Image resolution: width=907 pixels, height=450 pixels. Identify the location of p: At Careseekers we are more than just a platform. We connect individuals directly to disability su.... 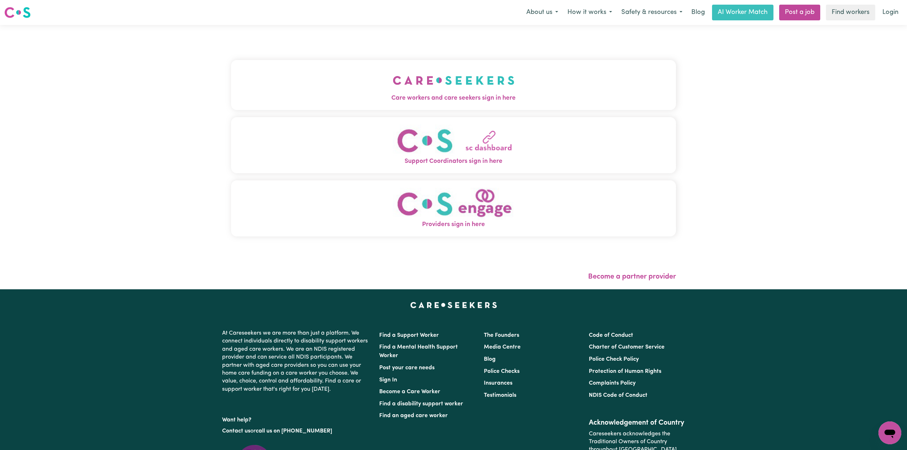
(296, 361).